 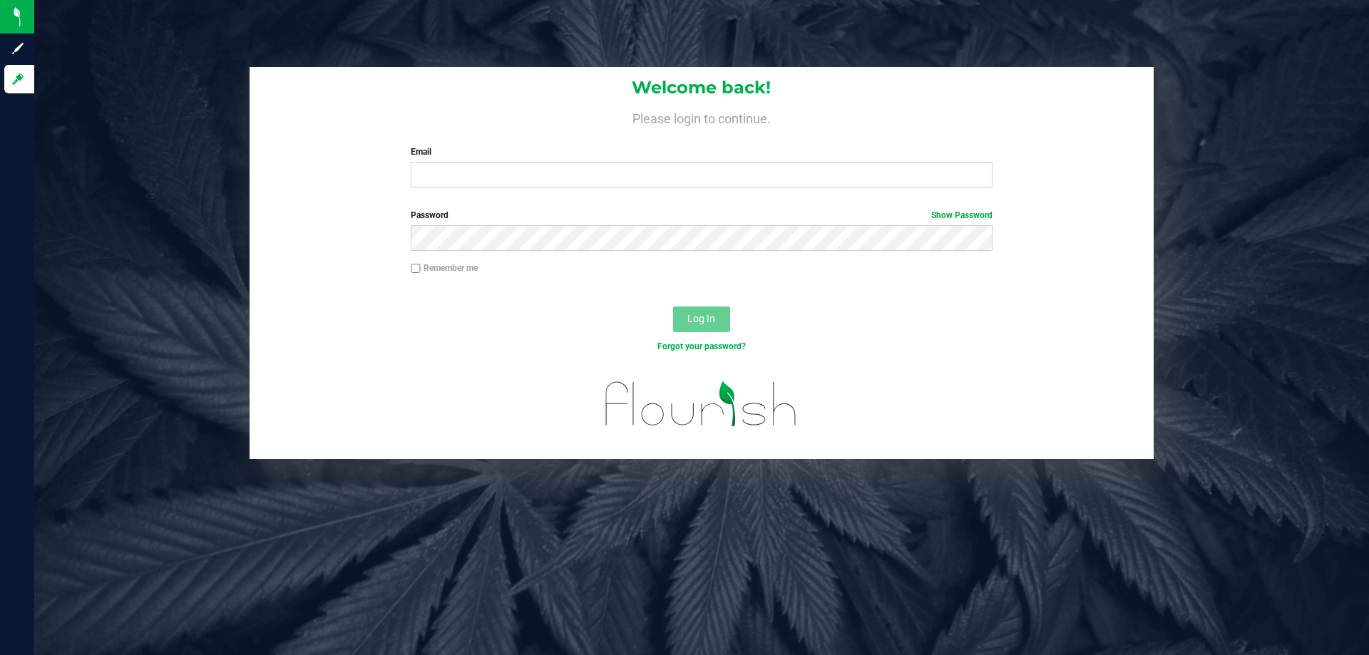 I want to click on label: Email, so click(x=701, y=152).